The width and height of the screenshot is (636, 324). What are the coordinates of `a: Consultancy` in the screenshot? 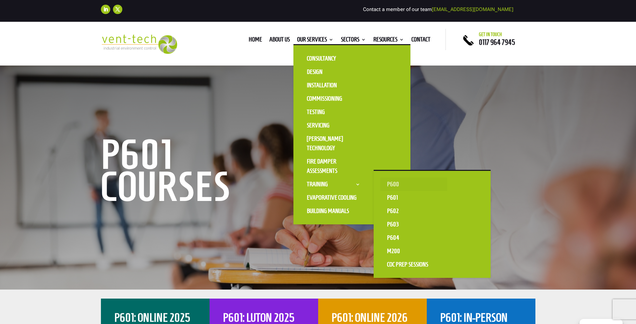 It's located at (333, 58).